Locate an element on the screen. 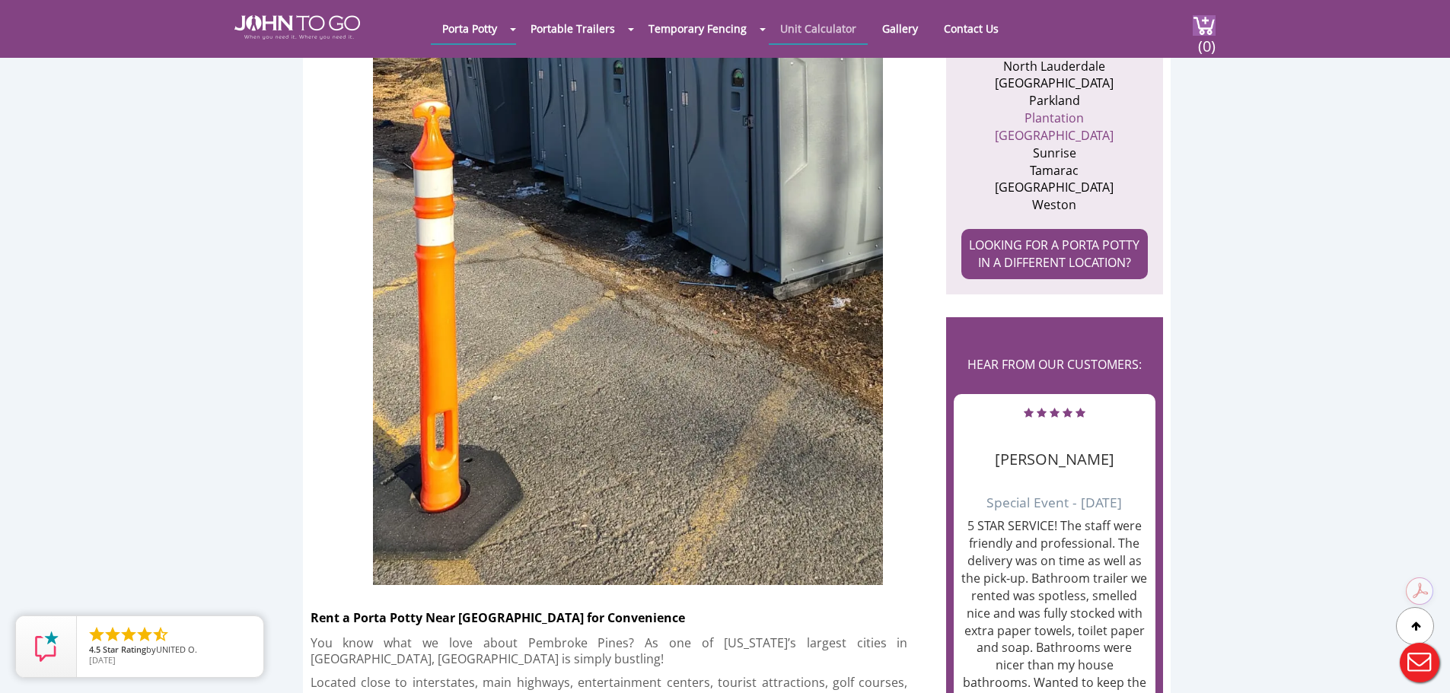 The image size is (1450, 693). img: cart a is located at coordinates (1204, 25).